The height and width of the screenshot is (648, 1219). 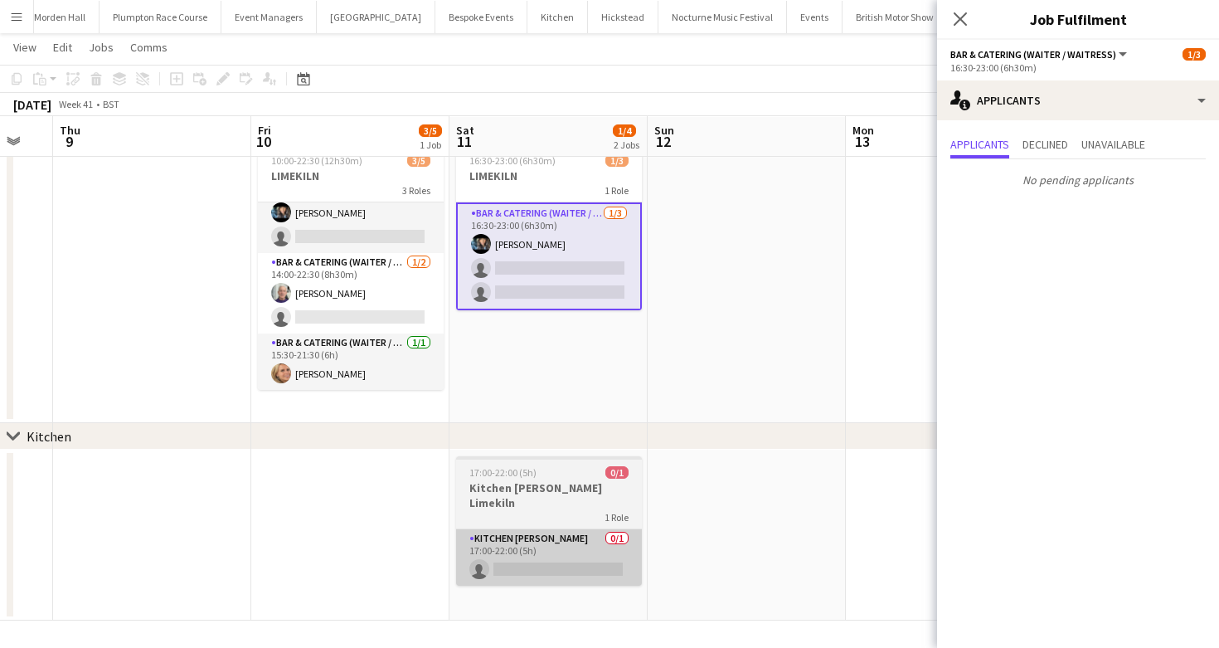 I want to click on span: View, so click(x=25, y=47).